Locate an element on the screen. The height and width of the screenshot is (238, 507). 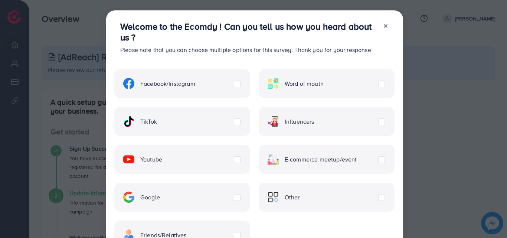
p: Please note that you can choose multiple options for this survey. Thank you for your response is located at coordinates (248, 50).